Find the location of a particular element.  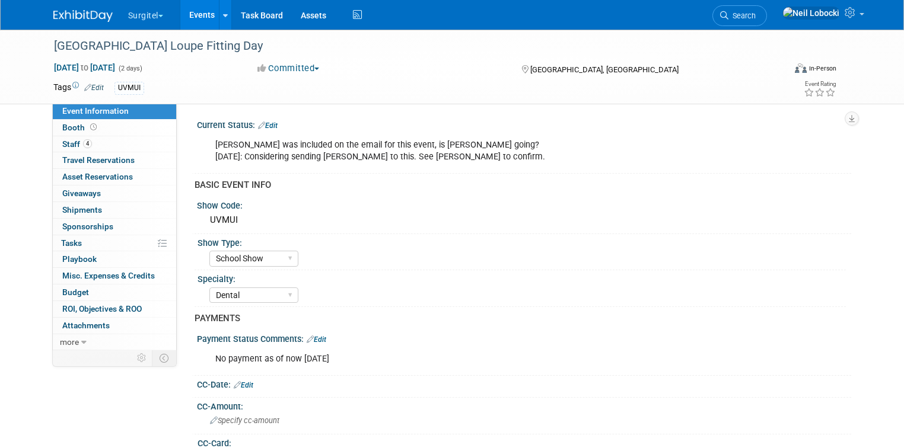

span: Sponsorships is located at coordinates (88, 227).